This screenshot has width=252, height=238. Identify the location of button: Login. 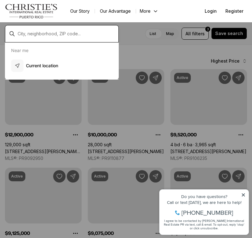
(211, 11).